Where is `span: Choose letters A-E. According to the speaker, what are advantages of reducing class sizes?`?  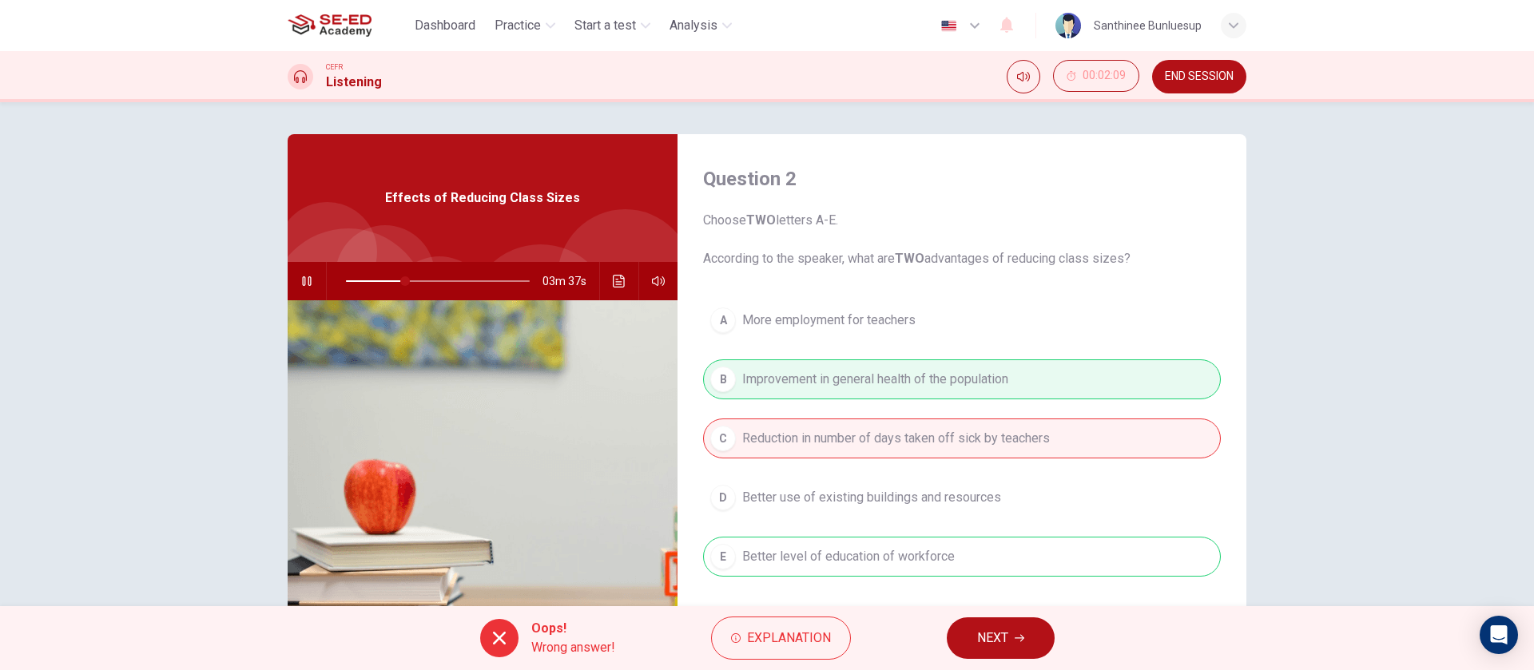 span: Choose letters A-E. According to the speaker, what are advantages of reducing class sizes? is located at coordinates (962, 240).